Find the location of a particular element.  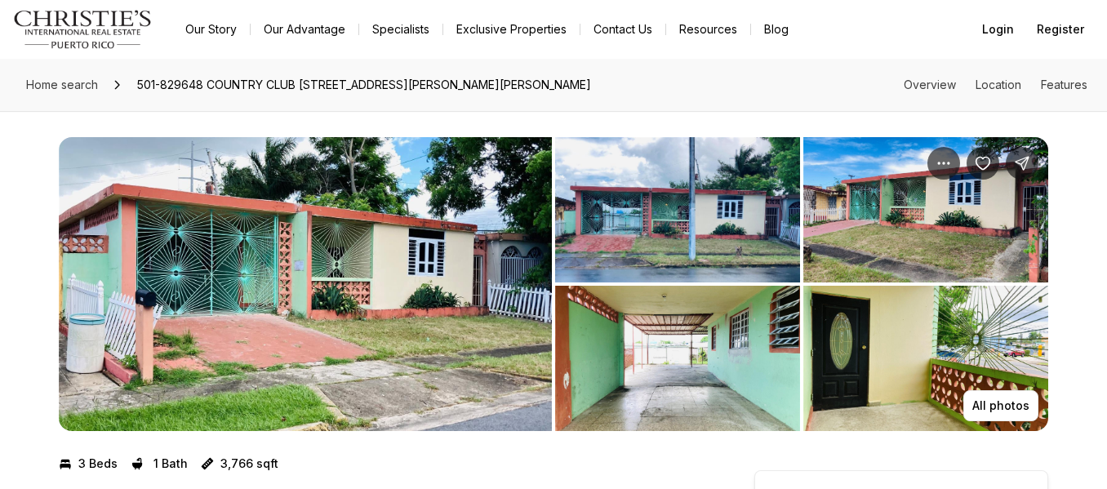

span: Register is located at coordinates (1061, 29).